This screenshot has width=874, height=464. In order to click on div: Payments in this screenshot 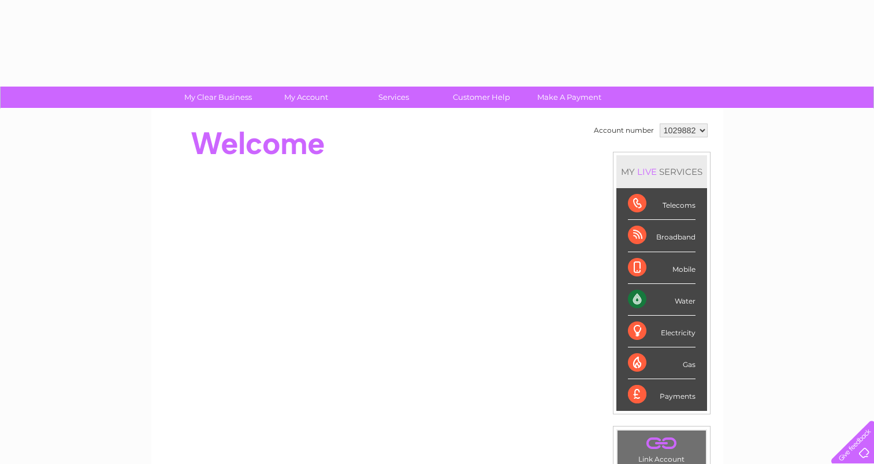, I will do `click(661, 395)`.